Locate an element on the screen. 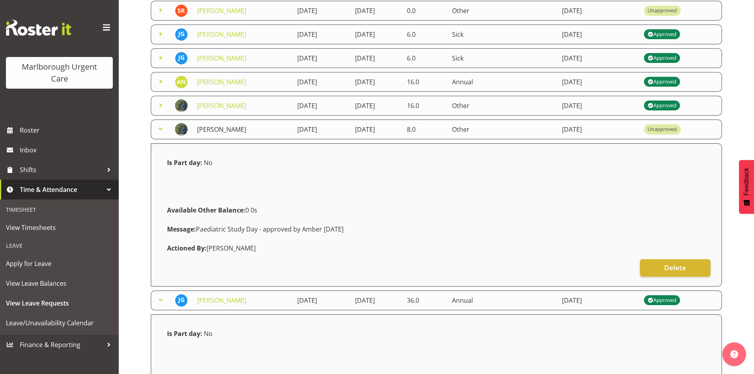  span: Delete is located at coordinates (675, 268).